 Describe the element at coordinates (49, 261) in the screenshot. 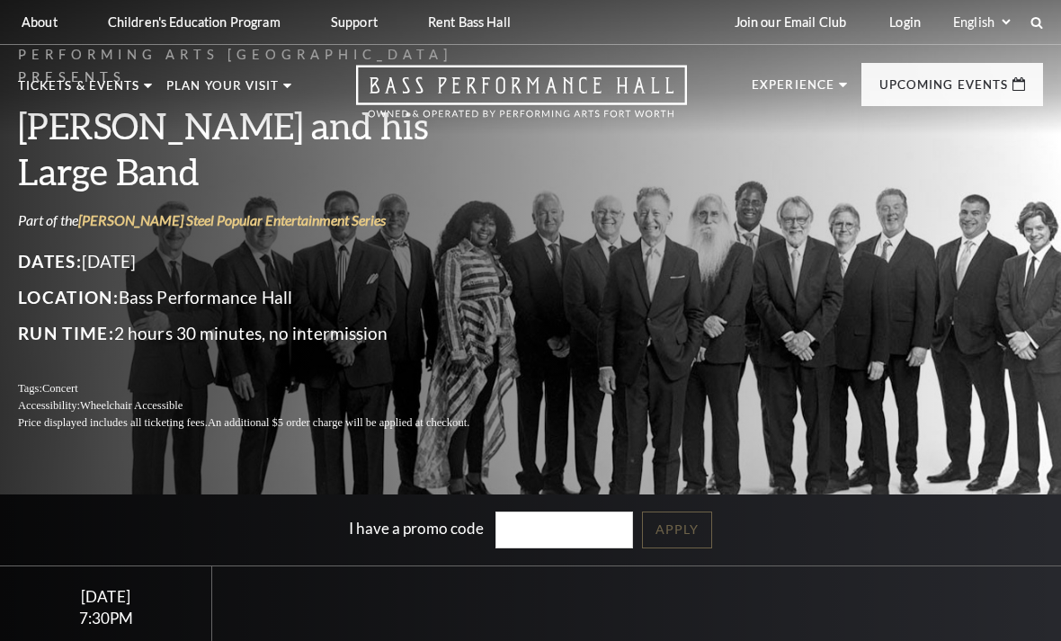

I see `span: Dates:` at that location.